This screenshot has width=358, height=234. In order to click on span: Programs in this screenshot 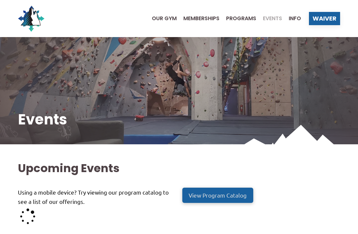, I will do `click(241, 19)`.